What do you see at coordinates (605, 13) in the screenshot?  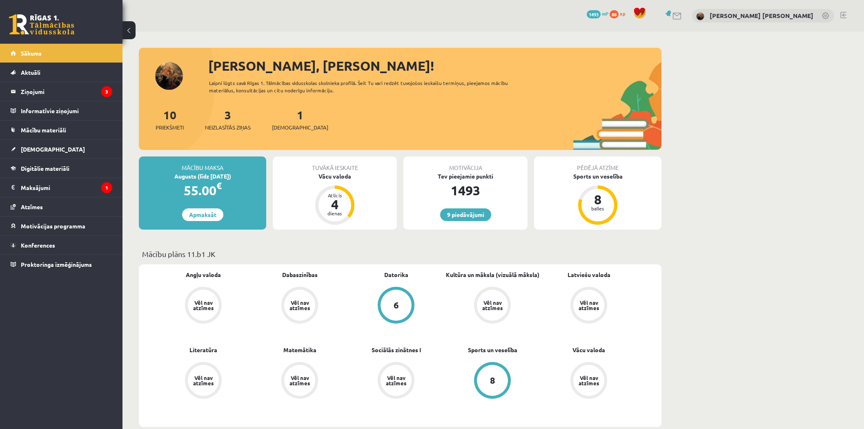 I see `span: mP` at bounding box center [605, 13].